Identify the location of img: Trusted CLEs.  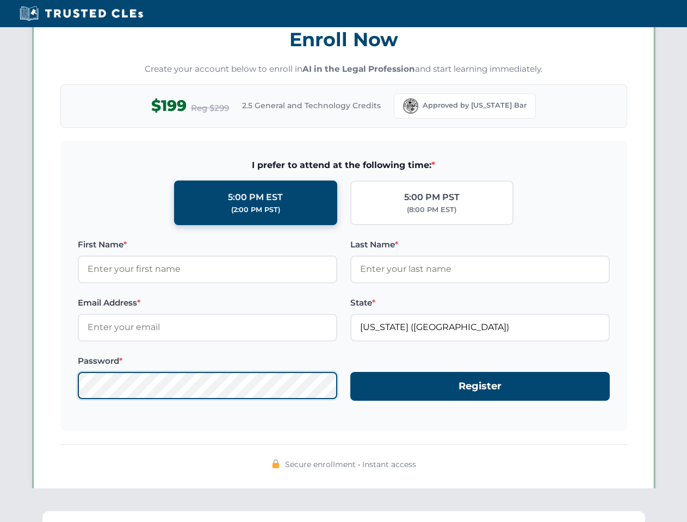
(81, 14).